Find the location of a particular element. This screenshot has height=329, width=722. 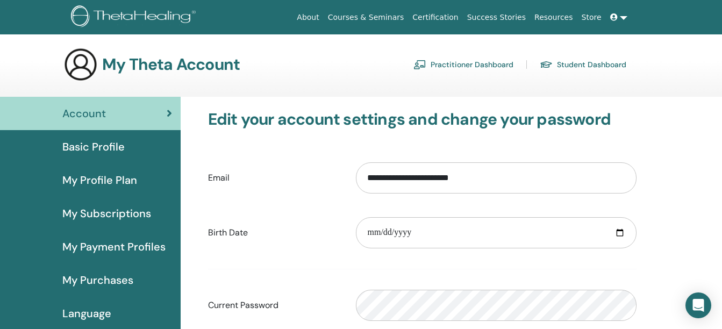

div: Open Intercom Messenger is located at coordinates (699, 305).